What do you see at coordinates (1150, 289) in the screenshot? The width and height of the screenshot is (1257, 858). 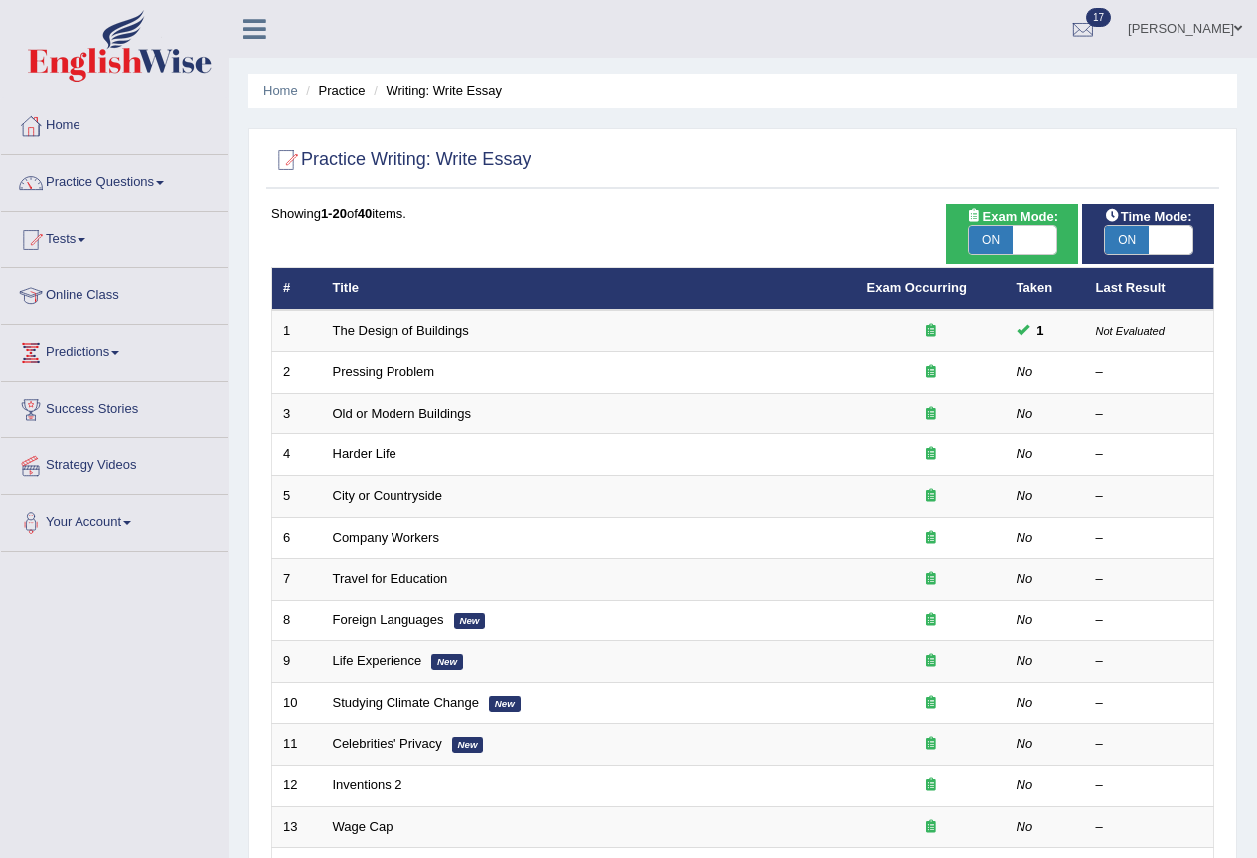 I see `th: Last Result` at bounding box center [1150, 289].